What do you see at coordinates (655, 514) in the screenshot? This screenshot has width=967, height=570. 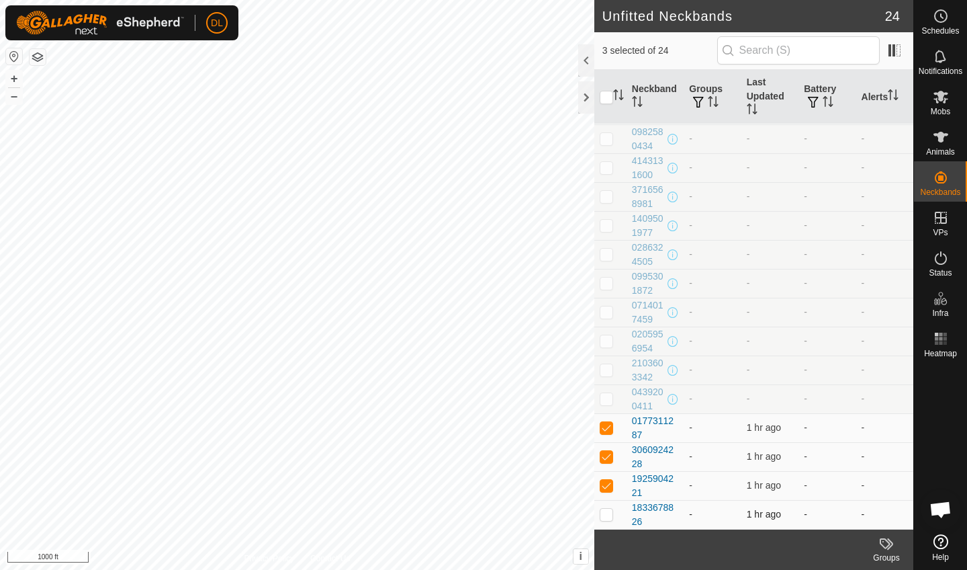 I see `div: 1833678826` at bounding box center [655, 514].